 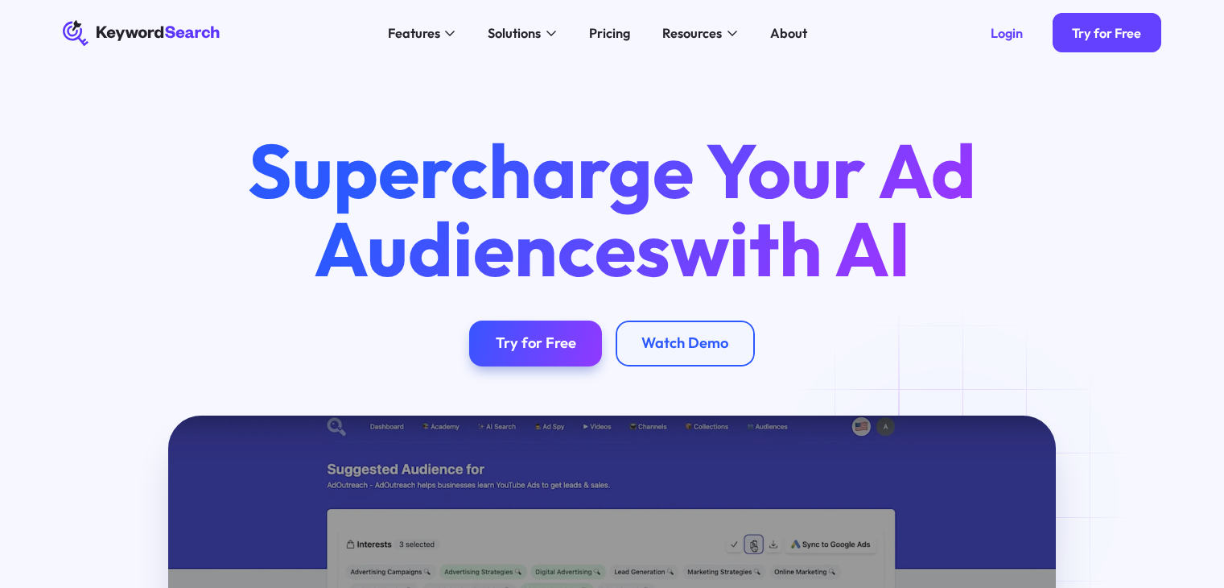 I want to click on div: Solutions, so click(x=514, y=33).